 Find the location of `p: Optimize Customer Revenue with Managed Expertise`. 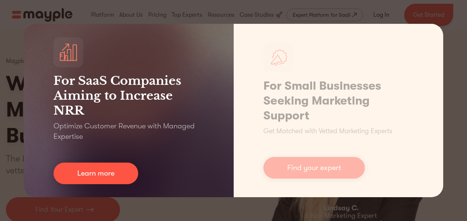

p: Optimize Customer Revenue with Managed Expertise is located at coordinates (129, 131).